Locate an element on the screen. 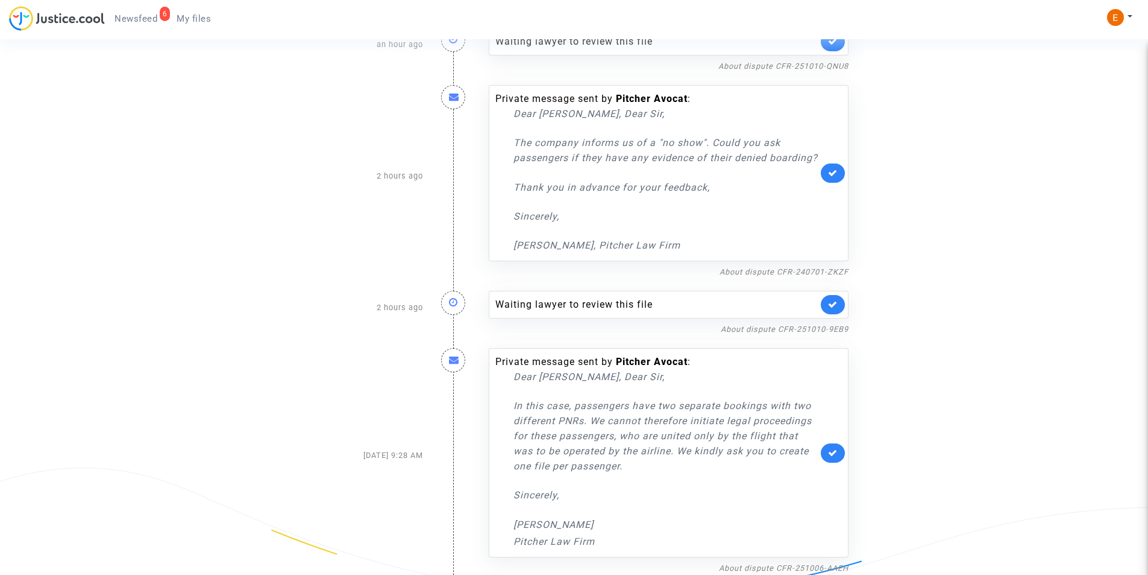 This screenshot has height=575, width=1148. a: About dispute CFR-251006-AAEH is located at coordinates (784, 567).